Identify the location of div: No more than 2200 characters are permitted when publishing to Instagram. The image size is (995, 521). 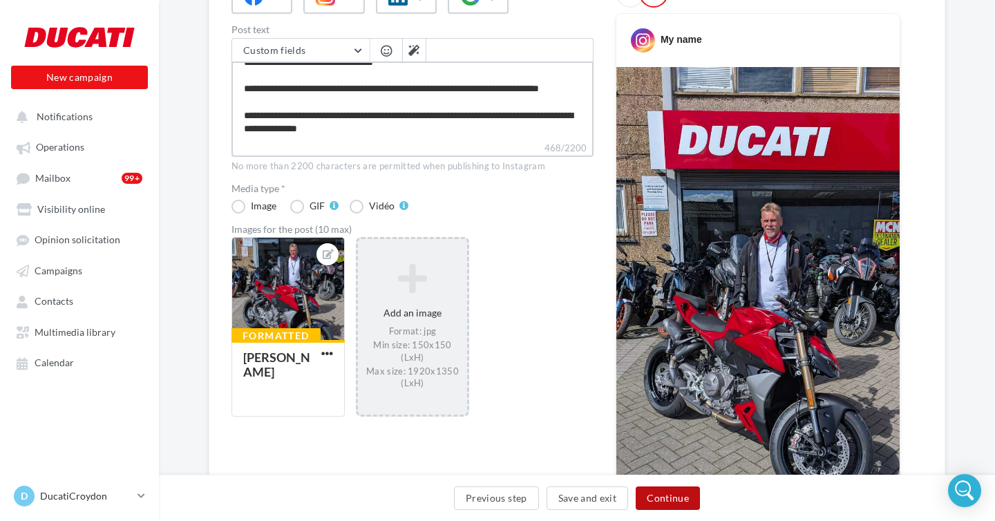
(412, 166).